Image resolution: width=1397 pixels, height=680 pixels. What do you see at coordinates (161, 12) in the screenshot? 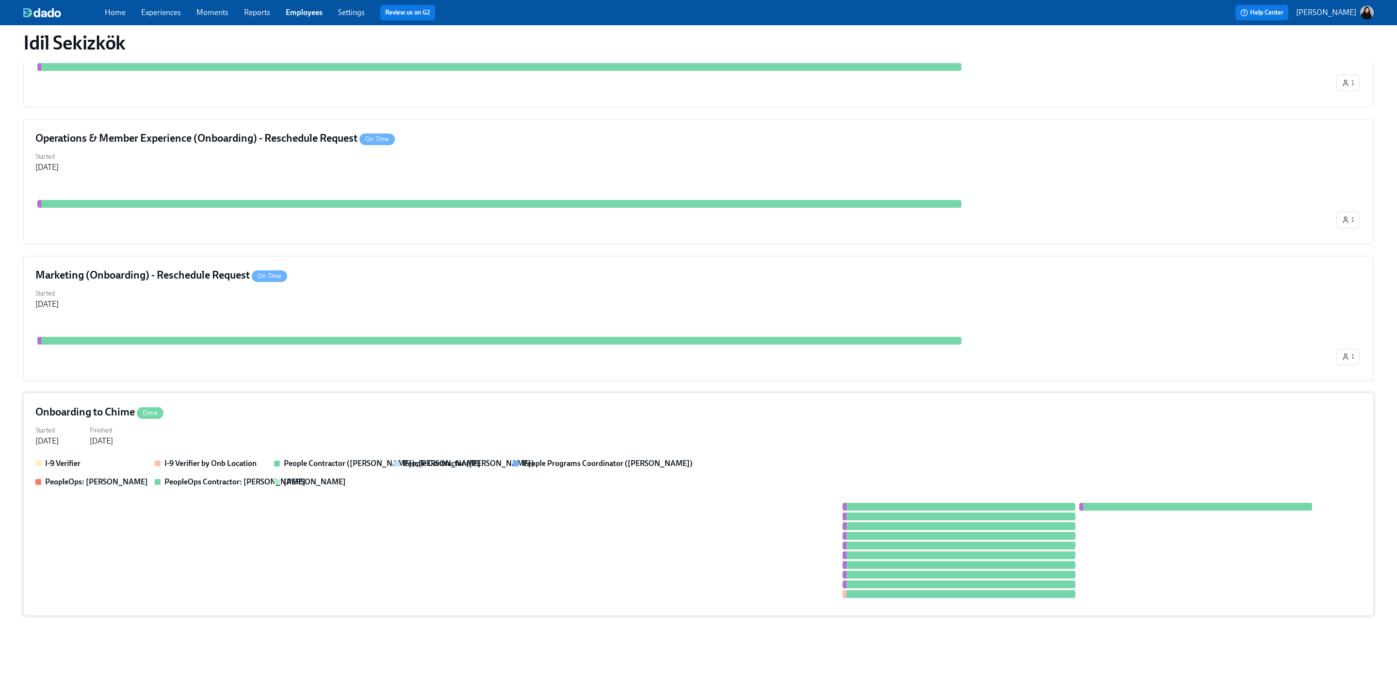
I see `a: Experiences` at bounding box center [161, 12].